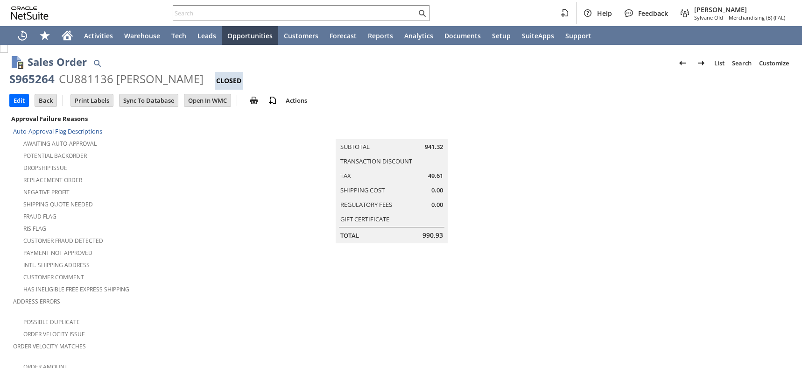 The image size is (802, 368). What do you see at coordinates (138, 119) in the screenshot?
I see `div: Approval Failure Reasons` at bounding box center [138, 119].